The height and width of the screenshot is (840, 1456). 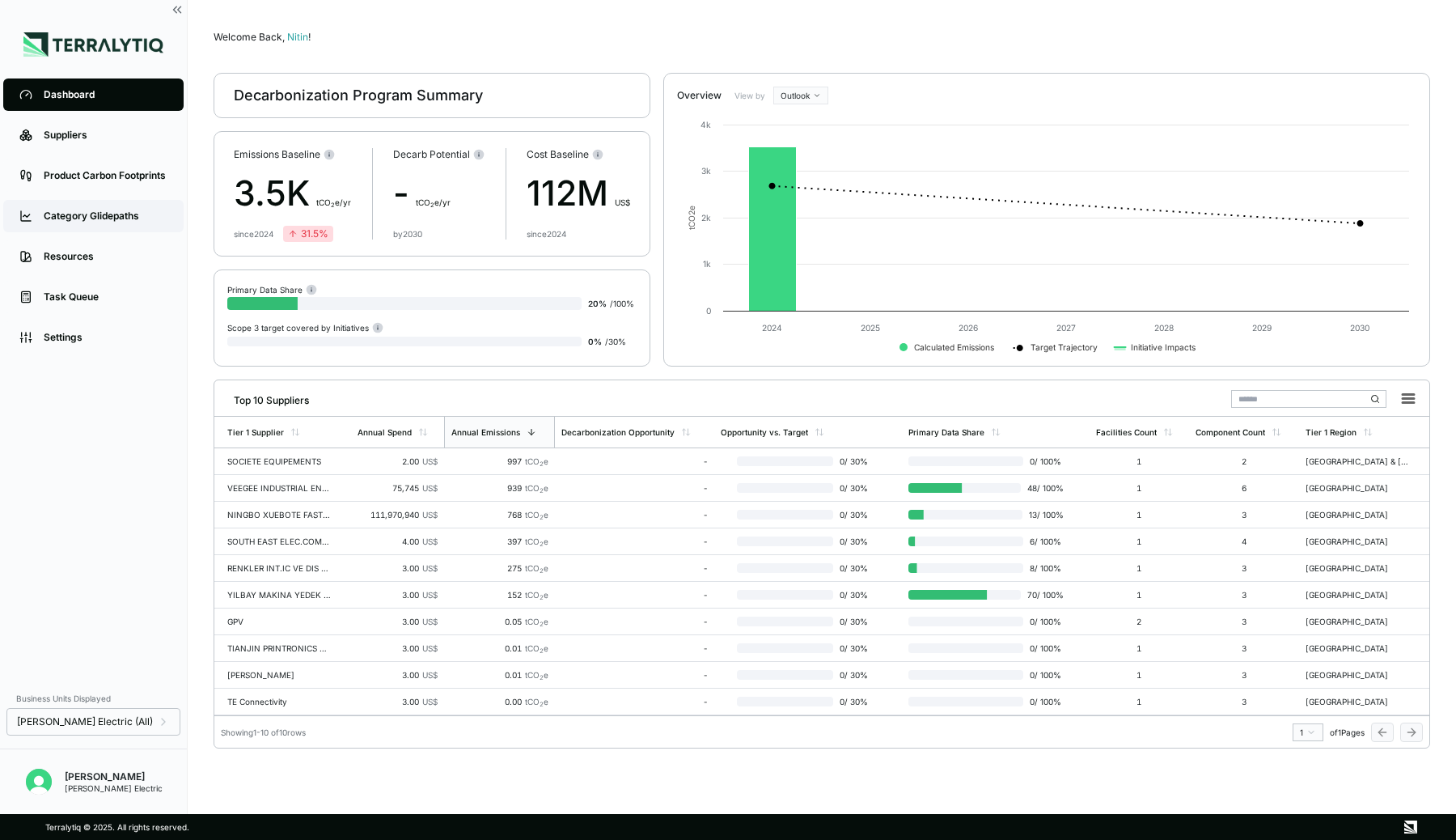 What do you see at coordinates (397, 487) in the screenshot?
I see `div: 75,745` at bounding box center [397, 487].